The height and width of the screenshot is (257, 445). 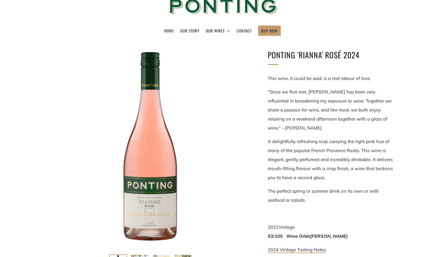 What do you see at coordinates (273, 227) in the screenshot?
I see `span: 2021` at bounding box center [273, 227].